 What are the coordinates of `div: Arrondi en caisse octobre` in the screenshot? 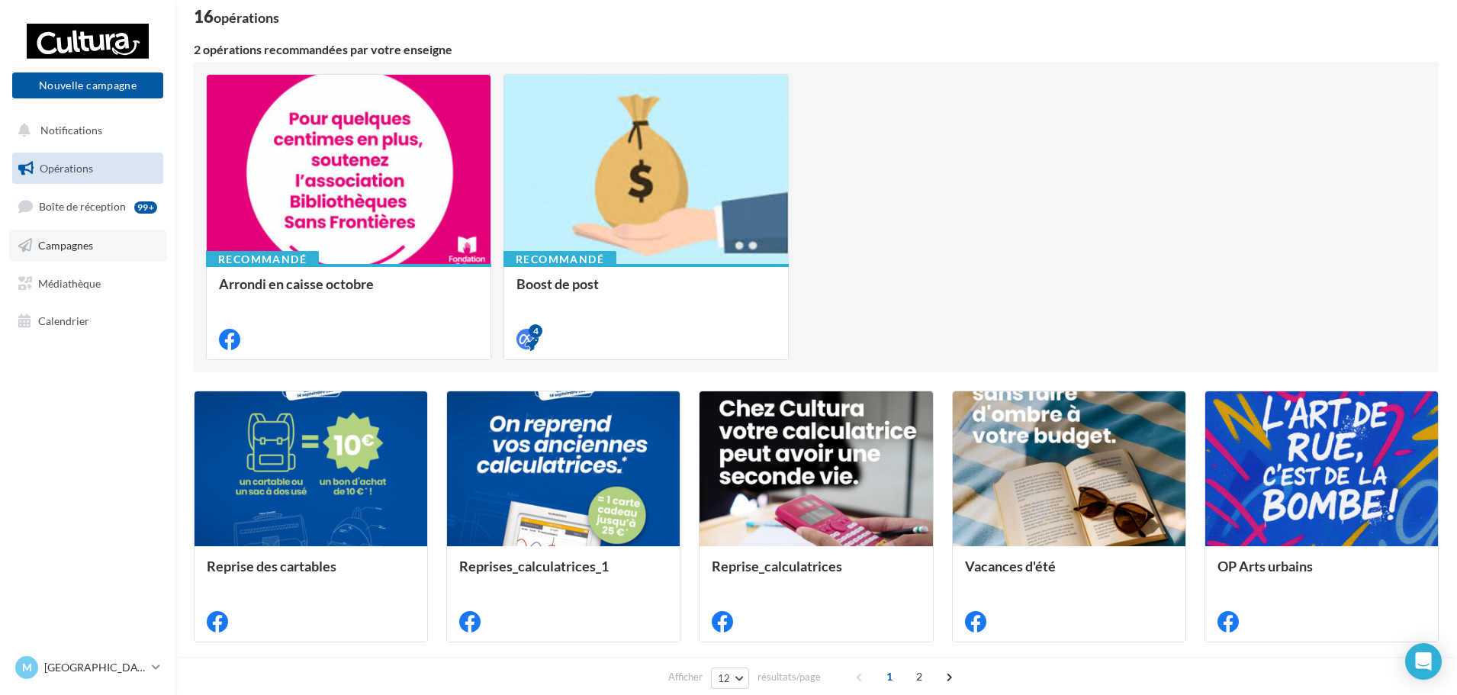 It's located at (349, 291).